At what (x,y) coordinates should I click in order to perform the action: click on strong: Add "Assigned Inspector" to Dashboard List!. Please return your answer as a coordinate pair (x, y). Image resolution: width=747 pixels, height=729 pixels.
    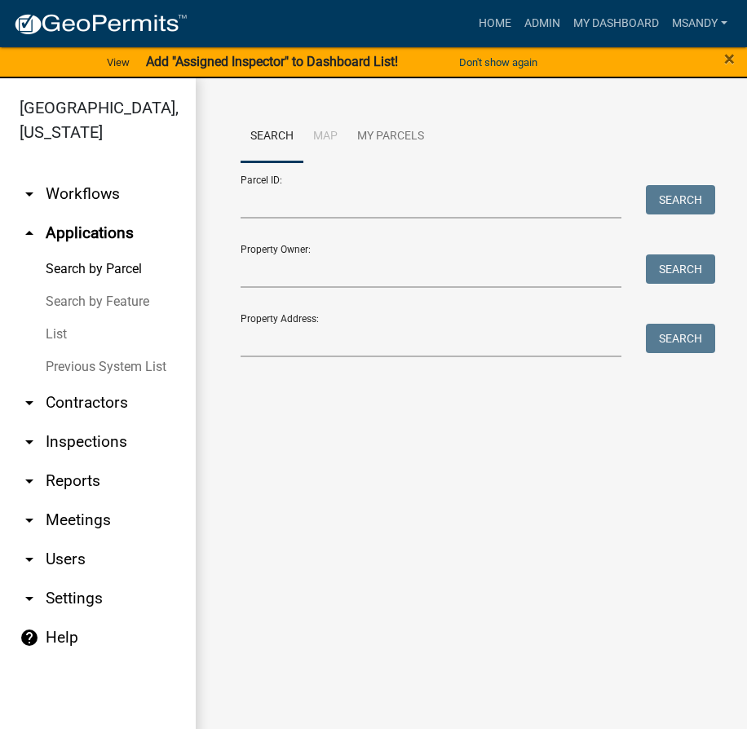
    Looking at the image, I should click on (272, 61).